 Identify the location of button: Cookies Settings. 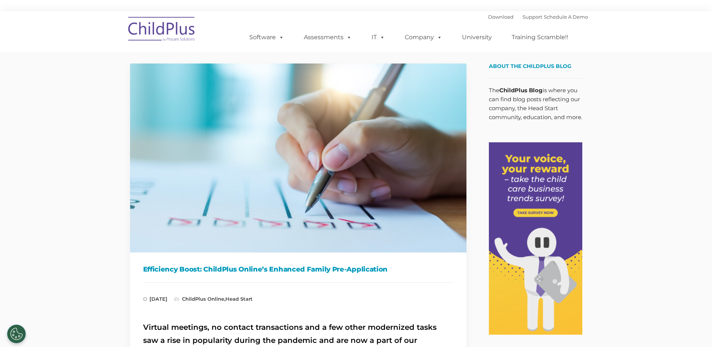
(16, 334).